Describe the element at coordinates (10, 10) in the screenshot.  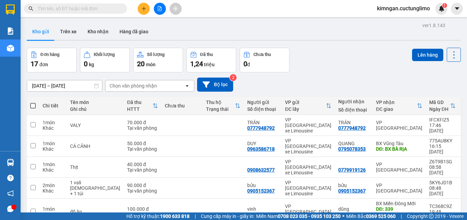
I see `img: logo-vxr` at that location.